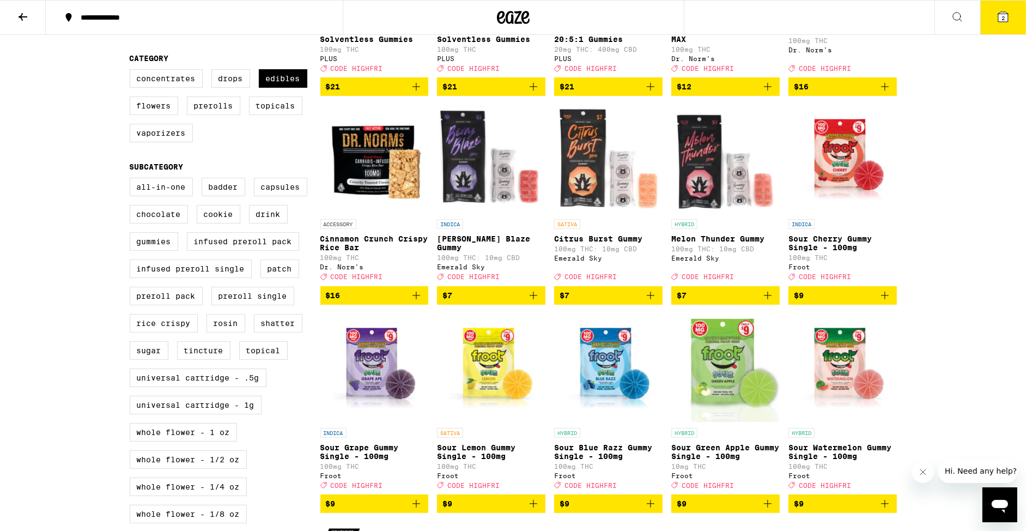  What do you see at coordinates (1003, 18) in the screenshot?
I see `span: 2` at bounding box center [1003, 18].